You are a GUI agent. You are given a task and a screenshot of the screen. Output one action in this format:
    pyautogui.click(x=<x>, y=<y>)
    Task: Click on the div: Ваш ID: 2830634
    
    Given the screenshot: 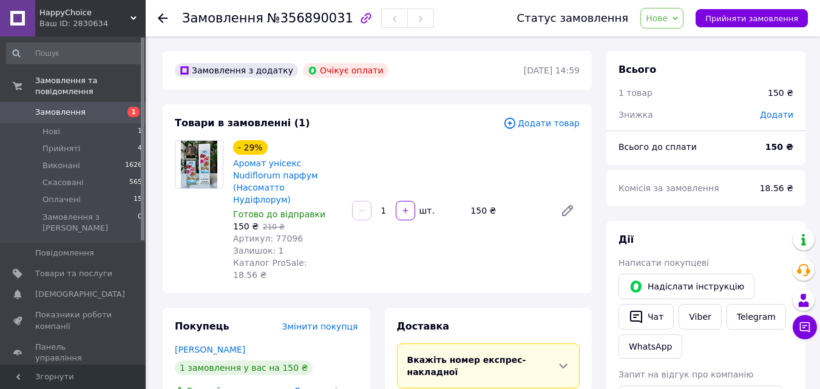 What is the action you would take?
    pyautogui.click(x=92, y=24)
    